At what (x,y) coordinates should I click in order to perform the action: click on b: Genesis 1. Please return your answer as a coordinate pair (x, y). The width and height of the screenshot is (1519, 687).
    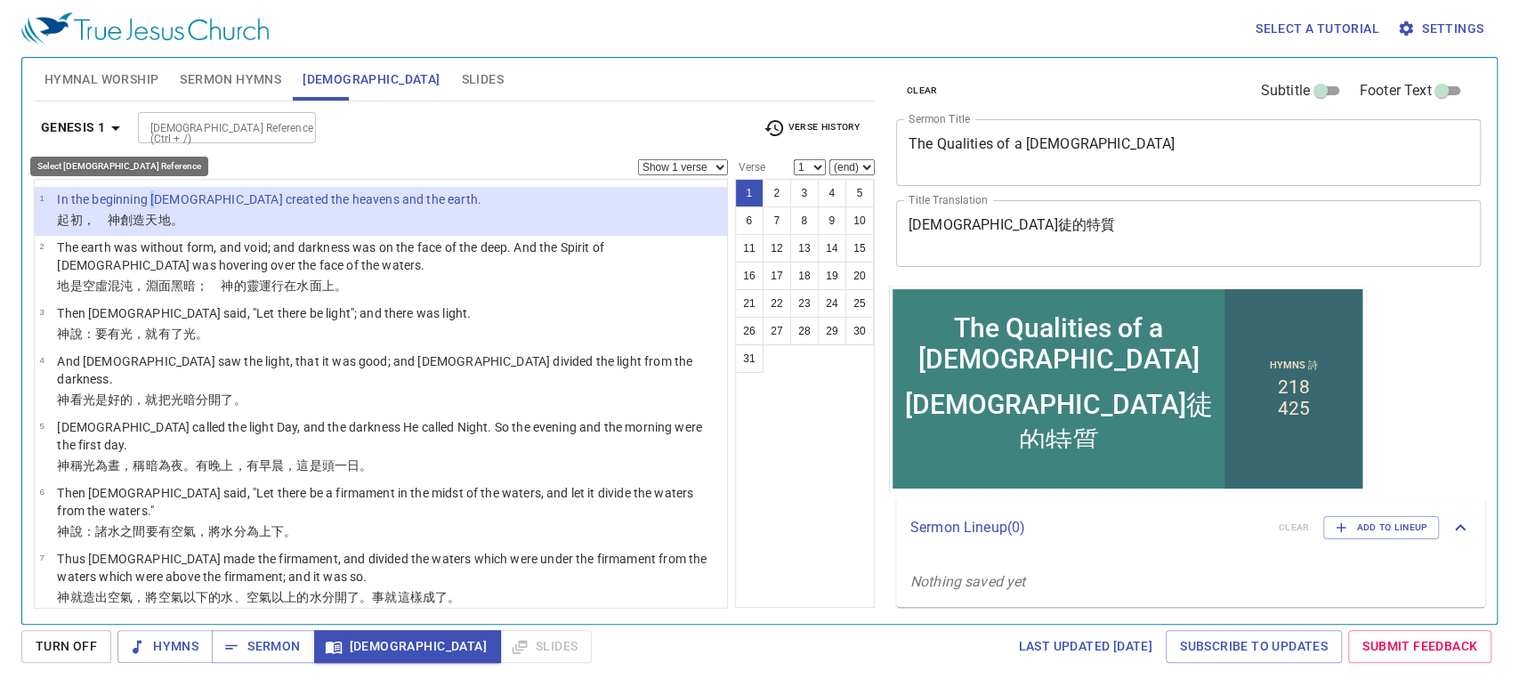
    Looking at the image, I should click on (73, 127).